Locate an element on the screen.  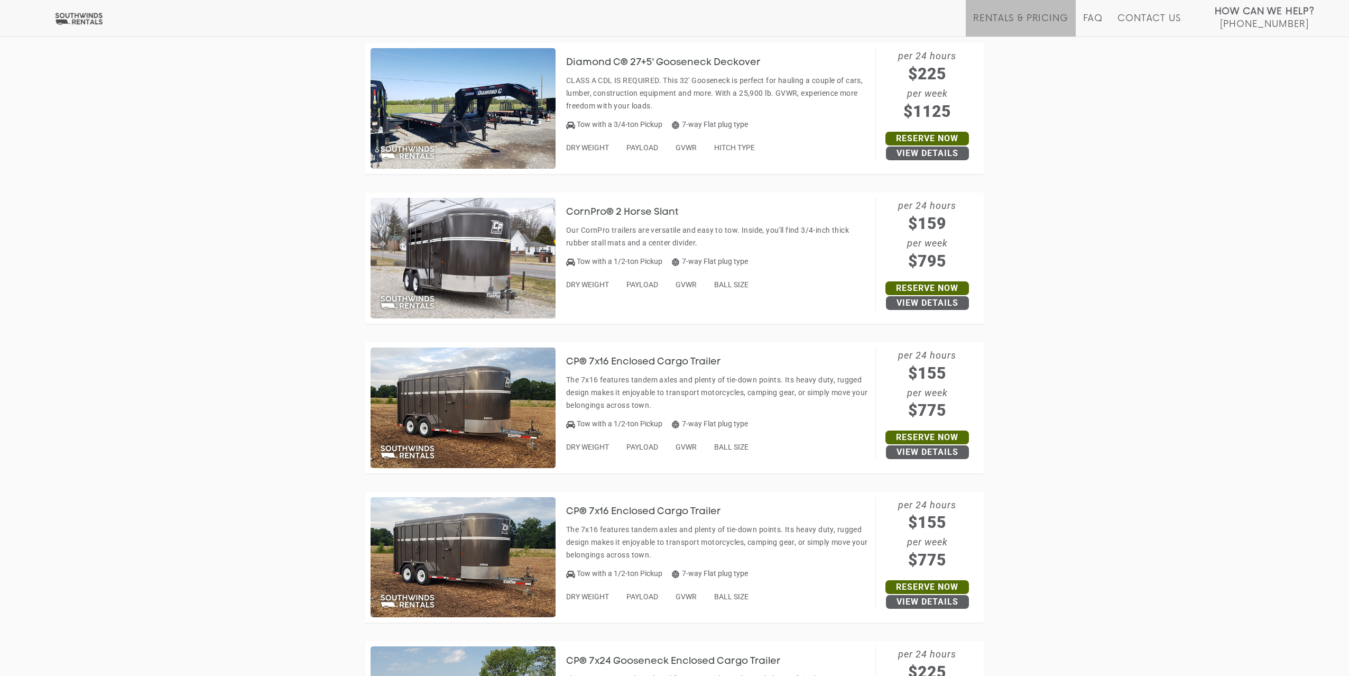
a: Rentals & Pricing is located at coordinates (1020, 25).